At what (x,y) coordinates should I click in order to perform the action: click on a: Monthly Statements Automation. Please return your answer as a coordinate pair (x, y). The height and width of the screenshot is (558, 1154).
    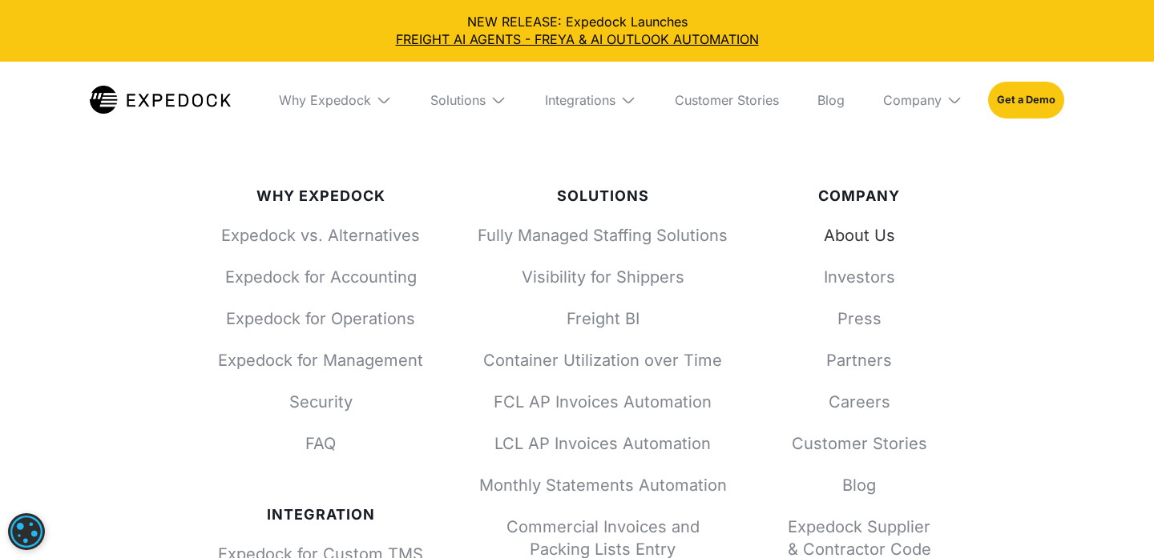
    Looking at the image, I should click on (602, 485).